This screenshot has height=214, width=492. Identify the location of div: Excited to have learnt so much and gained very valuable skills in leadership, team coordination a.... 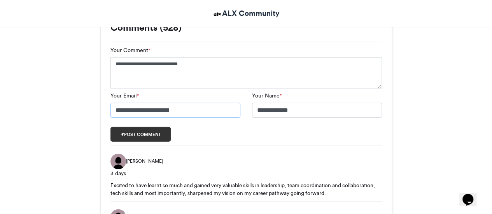
(246, 189).